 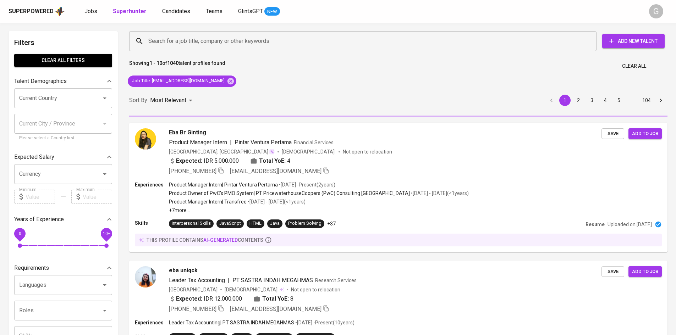 What do you see at coordinates (205, 299) in the screenshot?
I see `div: IDR 12.000.000` at bounding box center [205, 299].